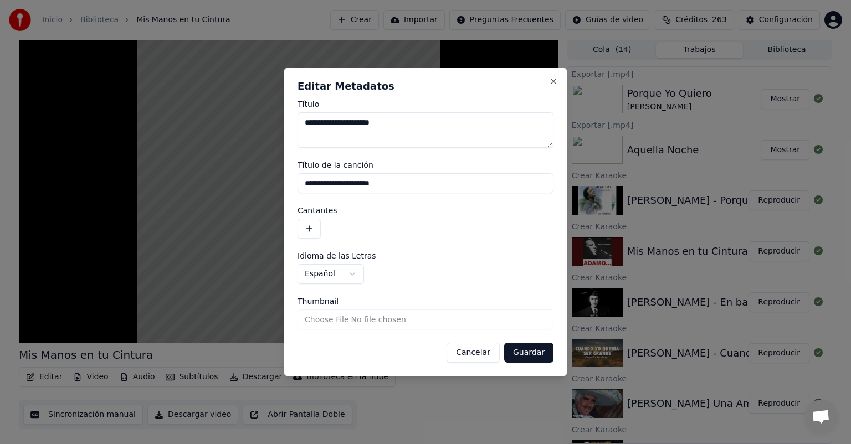  I want to click on button: Cancelar, so click(473, 353).